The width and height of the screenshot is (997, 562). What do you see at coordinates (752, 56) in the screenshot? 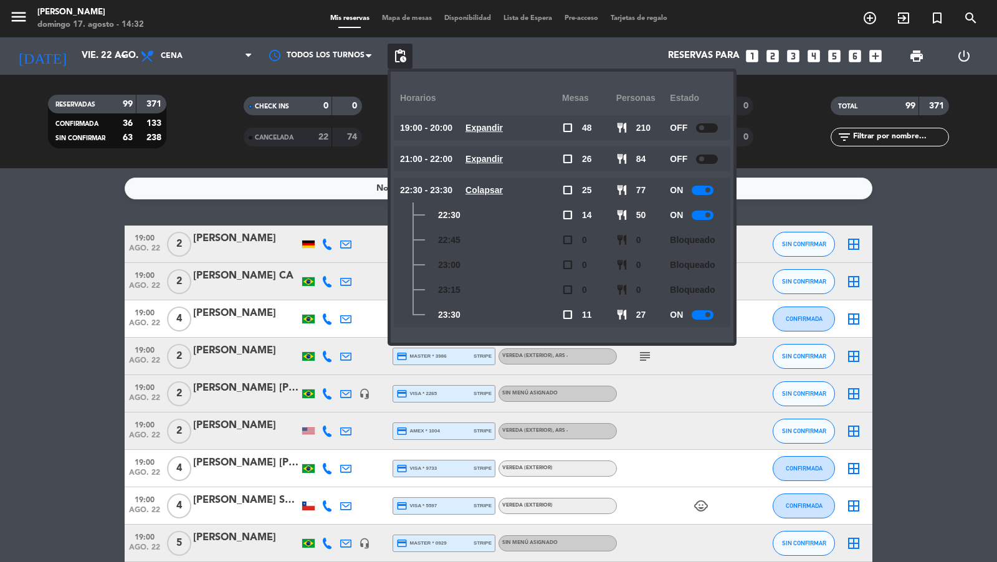
I see `i: looks_one` at bounding box center [752, 56].